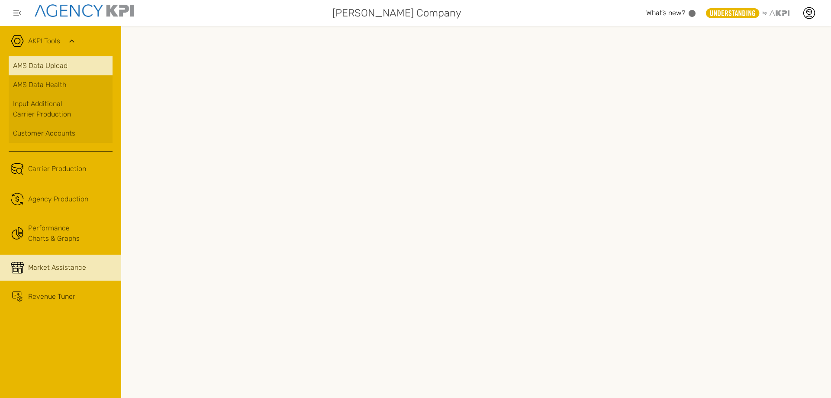 The width and height of the screenshot is (831, 398). Describe the element at coordinates (61, 85) in the screenshot. I see `a: AMS Data Health` at that location.